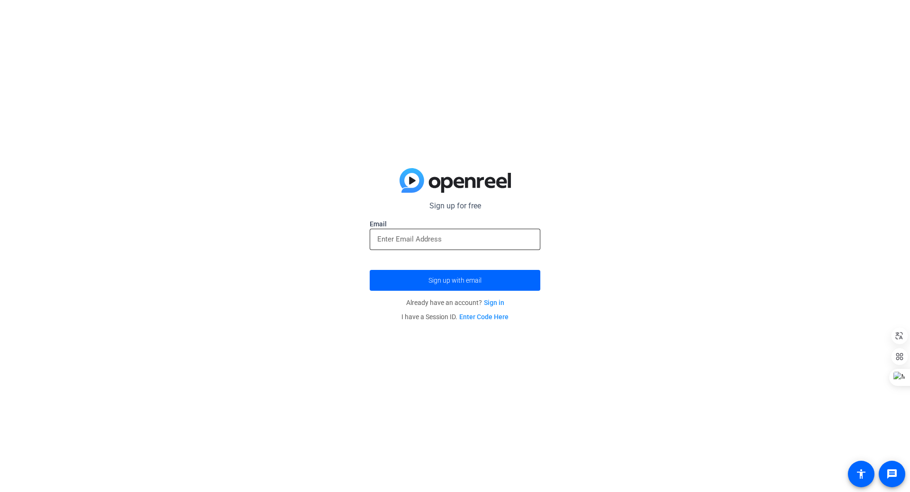 Image resolution: width=910 pixels, height=492 pixels. Describe the element at coordinates (455, 280) in the screenshot. I see `button: Sign up with email` at that location.